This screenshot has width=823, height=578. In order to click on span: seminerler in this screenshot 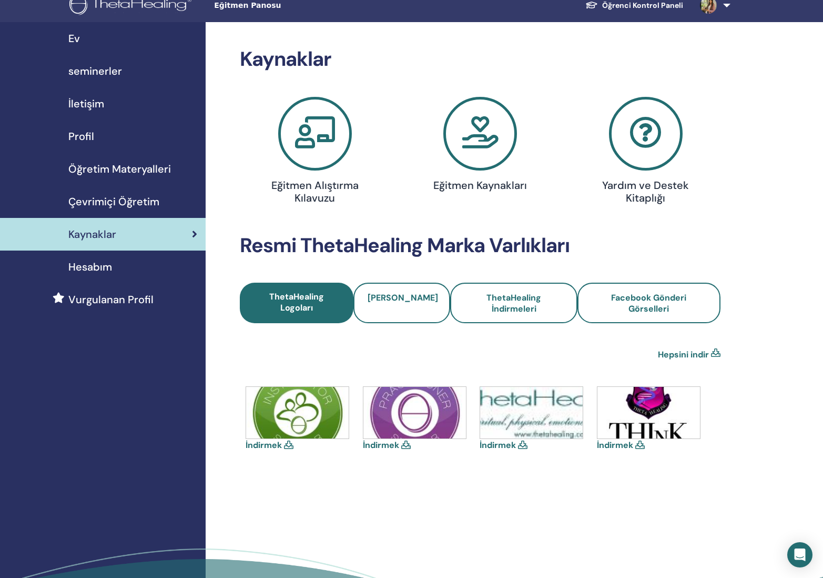, I will do `click(95, 71)`.